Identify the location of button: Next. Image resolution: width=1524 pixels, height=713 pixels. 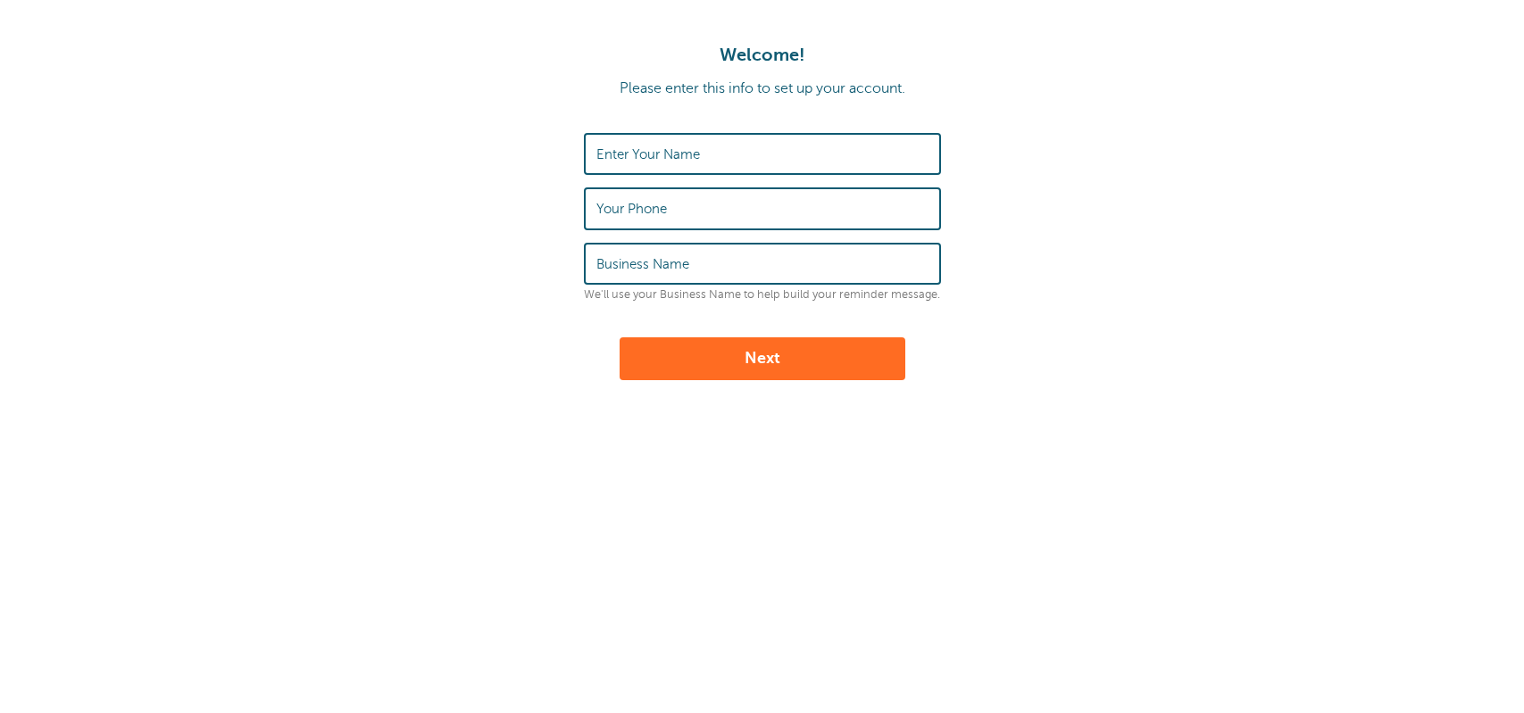
(762, 359).